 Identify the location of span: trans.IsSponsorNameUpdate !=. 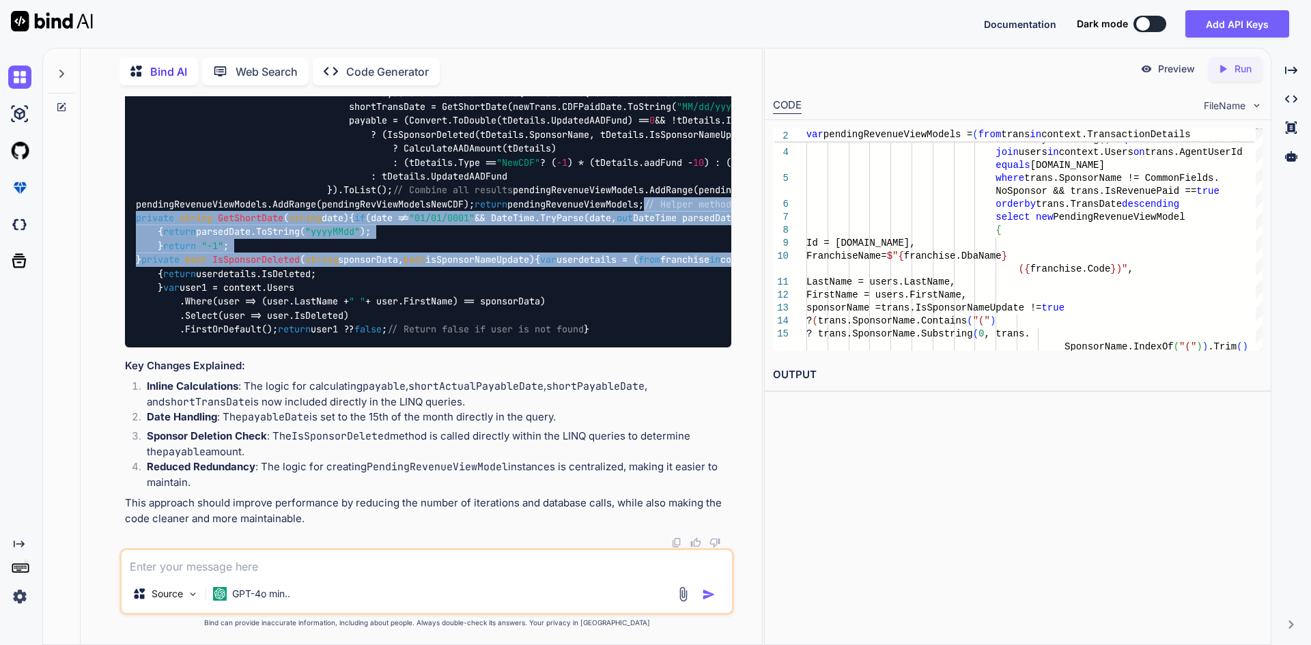
(961, 308).